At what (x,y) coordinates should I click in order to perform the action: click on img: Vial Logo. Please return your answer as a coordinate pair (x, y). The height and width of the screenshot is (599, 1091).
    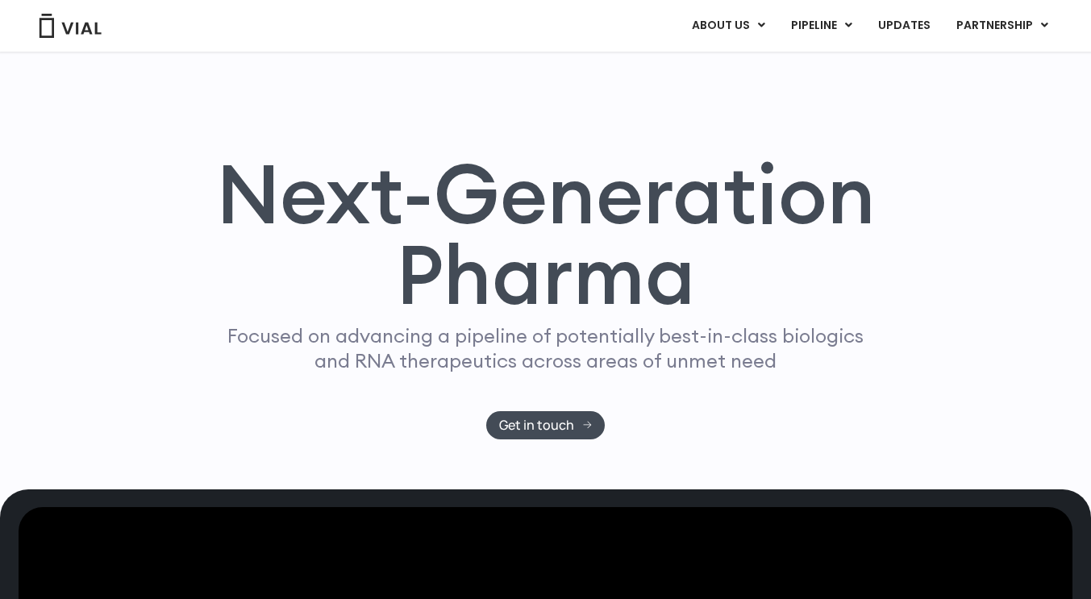
    Looking at the image, I should click on (70, 26).